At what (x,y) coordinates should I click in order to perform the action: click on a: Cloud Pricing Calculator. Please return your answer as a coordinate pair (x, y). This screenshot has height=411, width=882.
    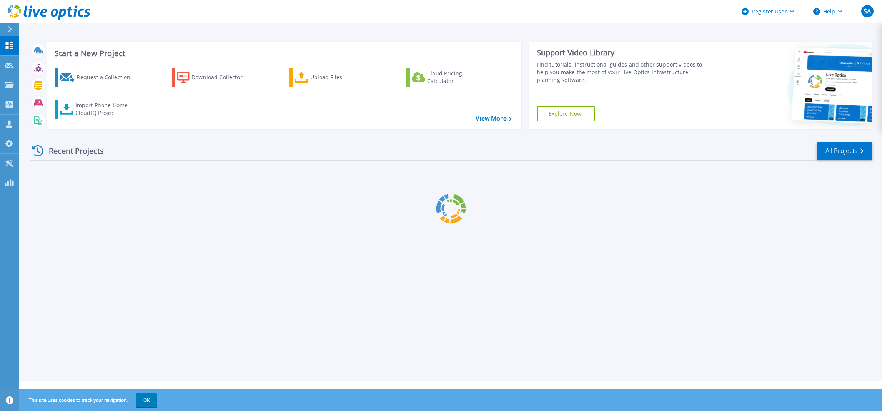
    Looking at the image, I should click on (449, 77).